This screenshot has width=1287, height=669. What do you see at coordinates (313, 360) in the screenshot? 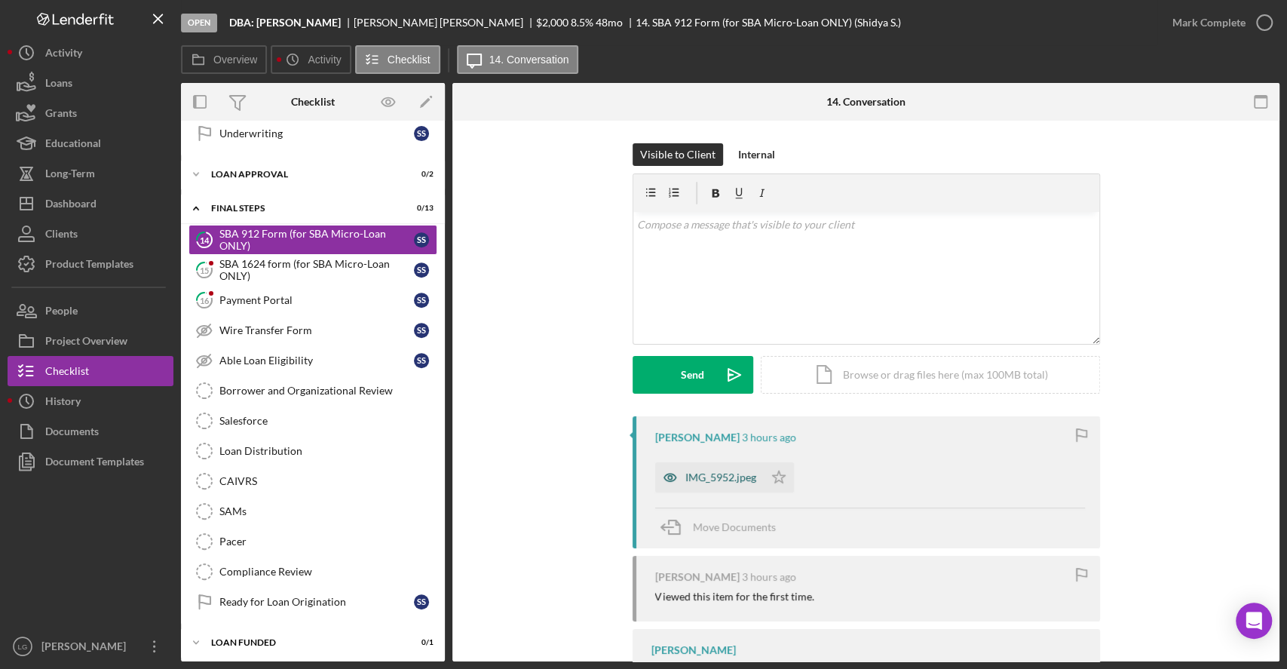
I see `a: Able Loan EligibilitySS` at bounding box center [313, 360].